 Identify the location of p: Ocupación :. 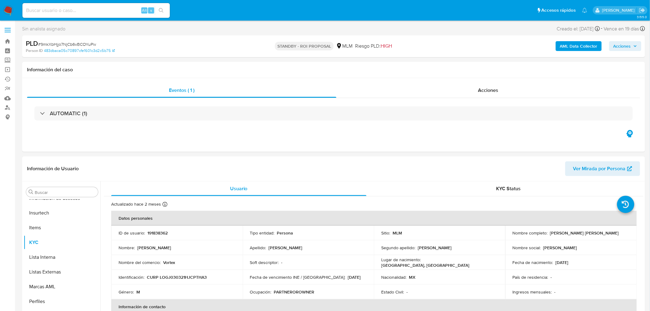
(261, 292).